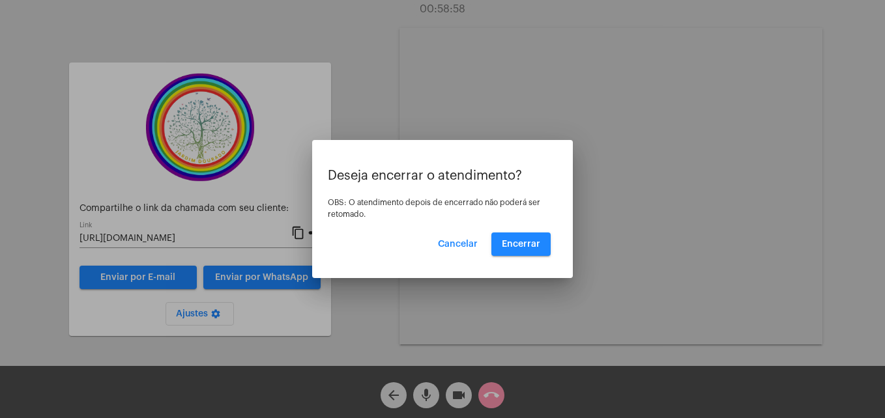 The width and height of the screenshot is (885, 418). What do you see at coordinates (458, 244) in the screenshot?
I see `span: Cancelar` at bounding box center [458, 244].